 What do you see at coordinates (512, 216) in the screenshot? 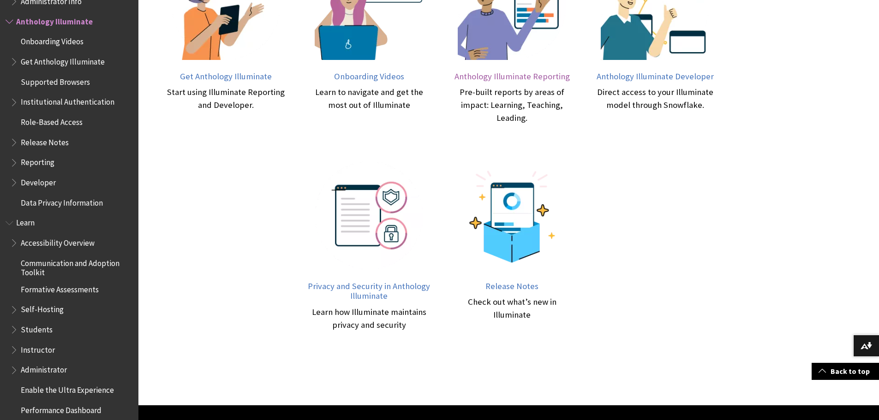
I see `img: Report unboxing` at bounding box center [512, 216].